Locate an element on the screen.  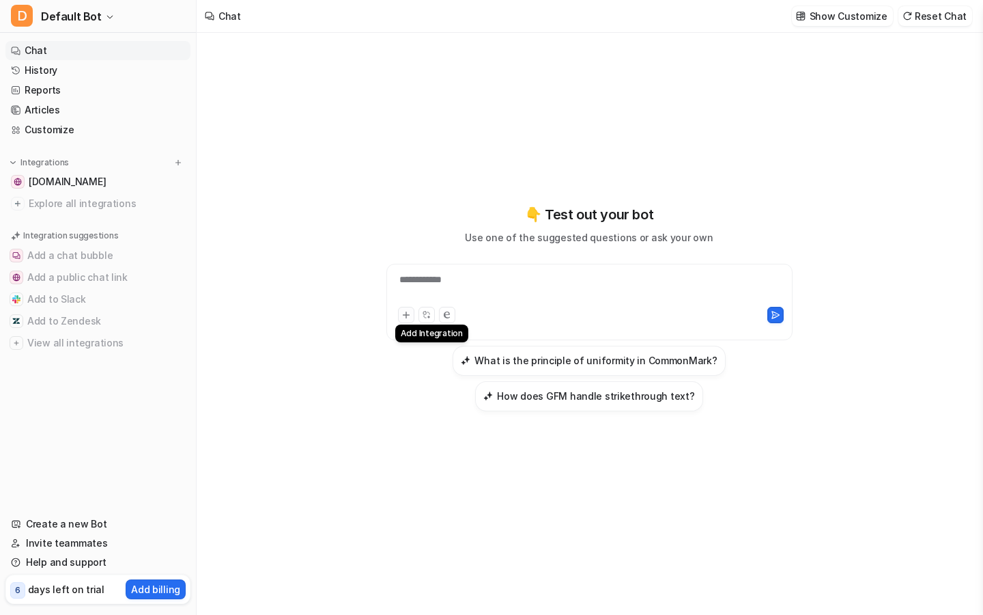
p: Integration suggestions is located at coordinates (70, 236).